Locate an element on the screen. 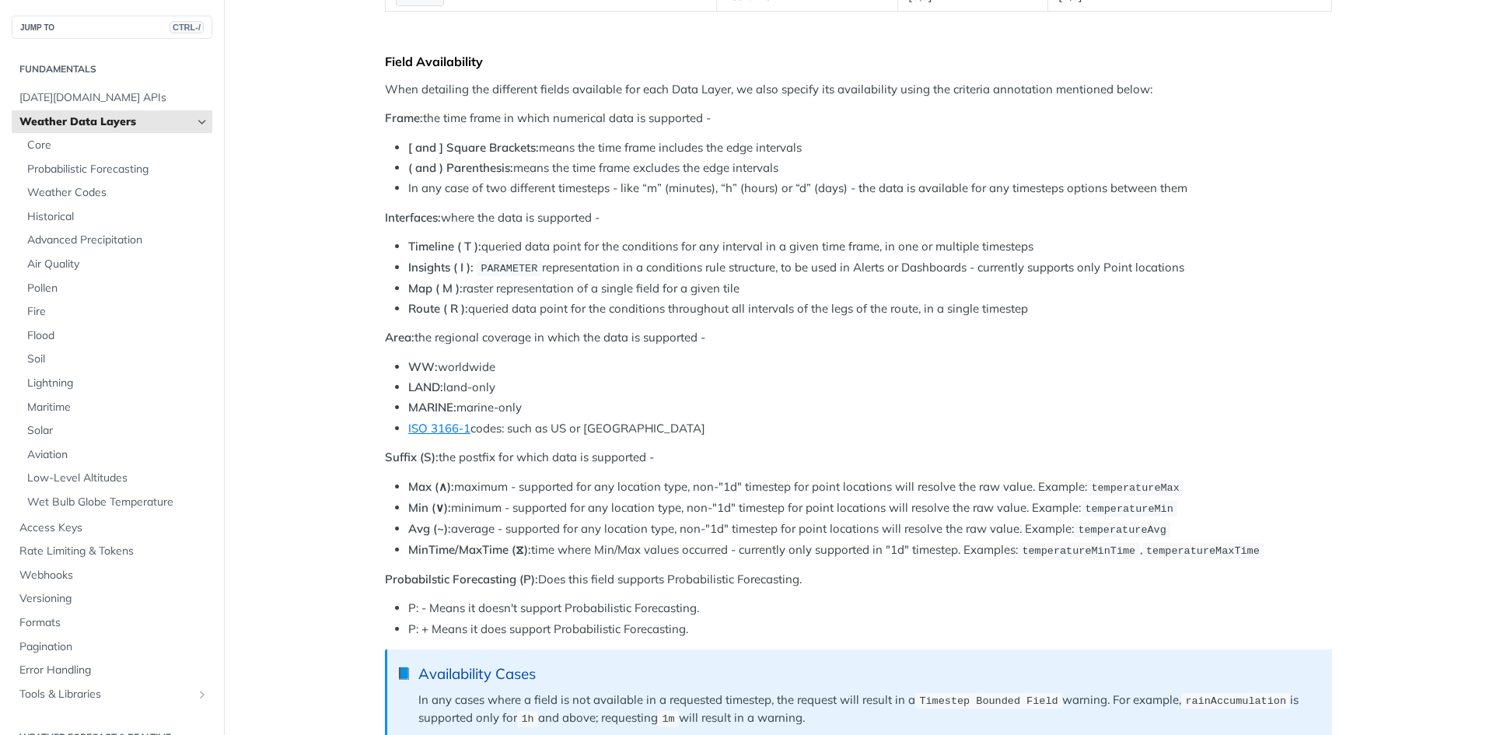  span: CTRL-/ is located at coordinates (187, 27).